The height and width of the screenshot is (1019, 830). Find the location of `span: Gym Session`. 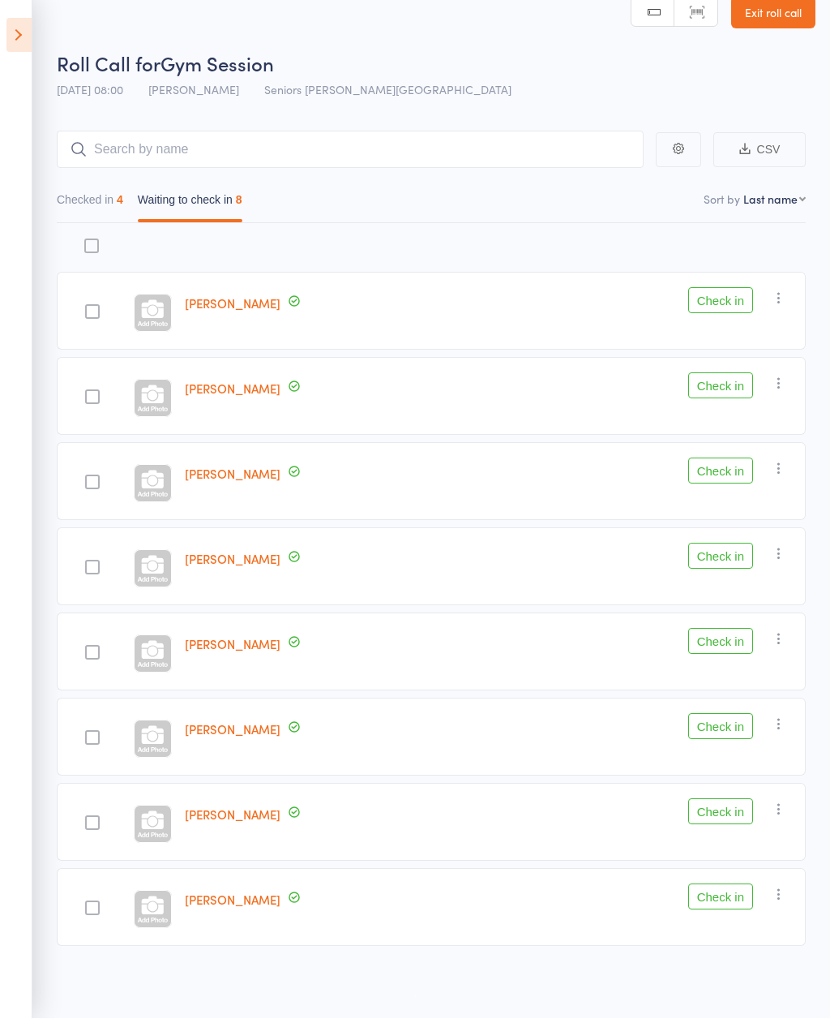

span: Gym Session is located at coordinates (217, 63).